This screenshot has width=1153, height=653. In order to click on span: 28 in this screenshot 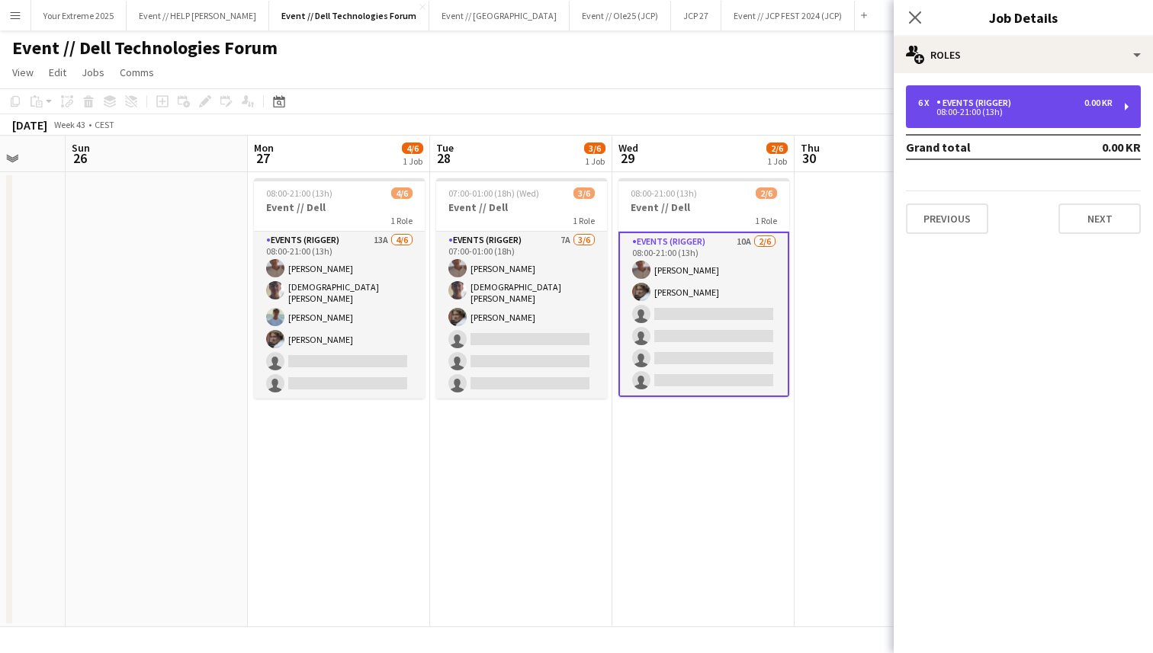, I will do `click(444, 158)`.